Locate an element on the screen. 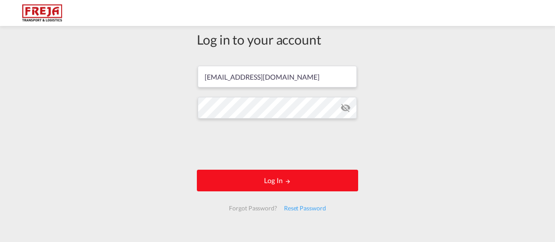 This screenshot has width=555, height=242. md-icon: icon-eye-off is located at coordinates (345, 108).